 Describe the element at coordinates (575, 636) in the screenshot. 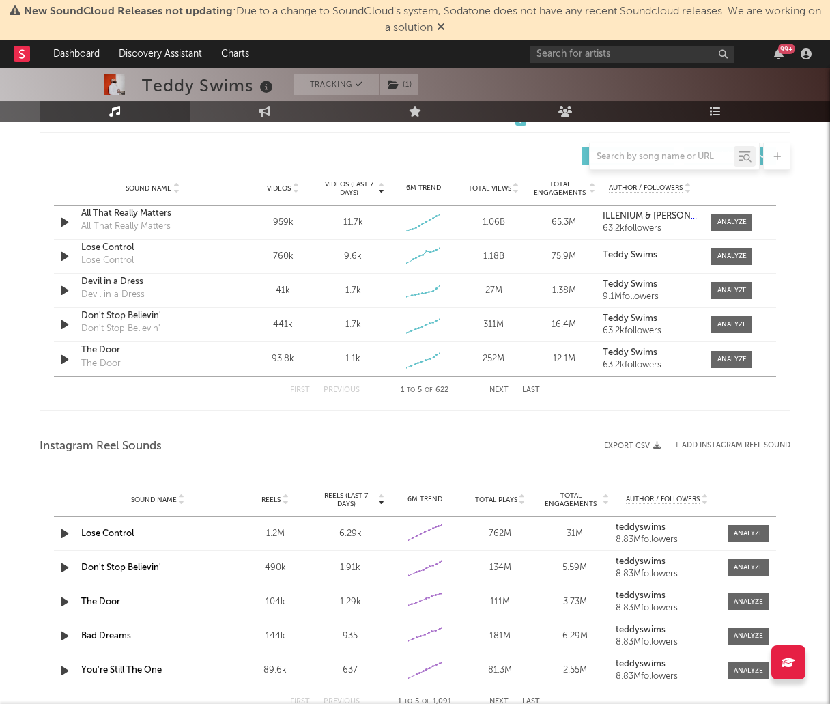

I see `div: 6.29M` at that location.